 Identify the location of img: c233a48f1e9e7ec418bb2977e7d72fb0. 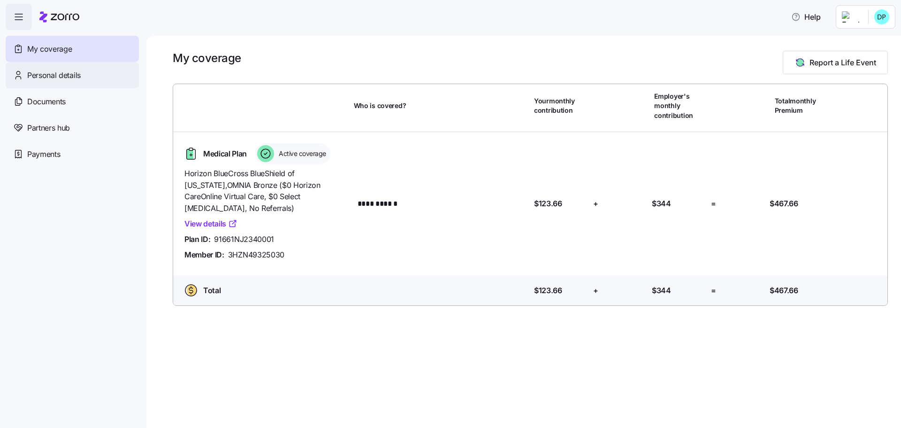
(882, 17).